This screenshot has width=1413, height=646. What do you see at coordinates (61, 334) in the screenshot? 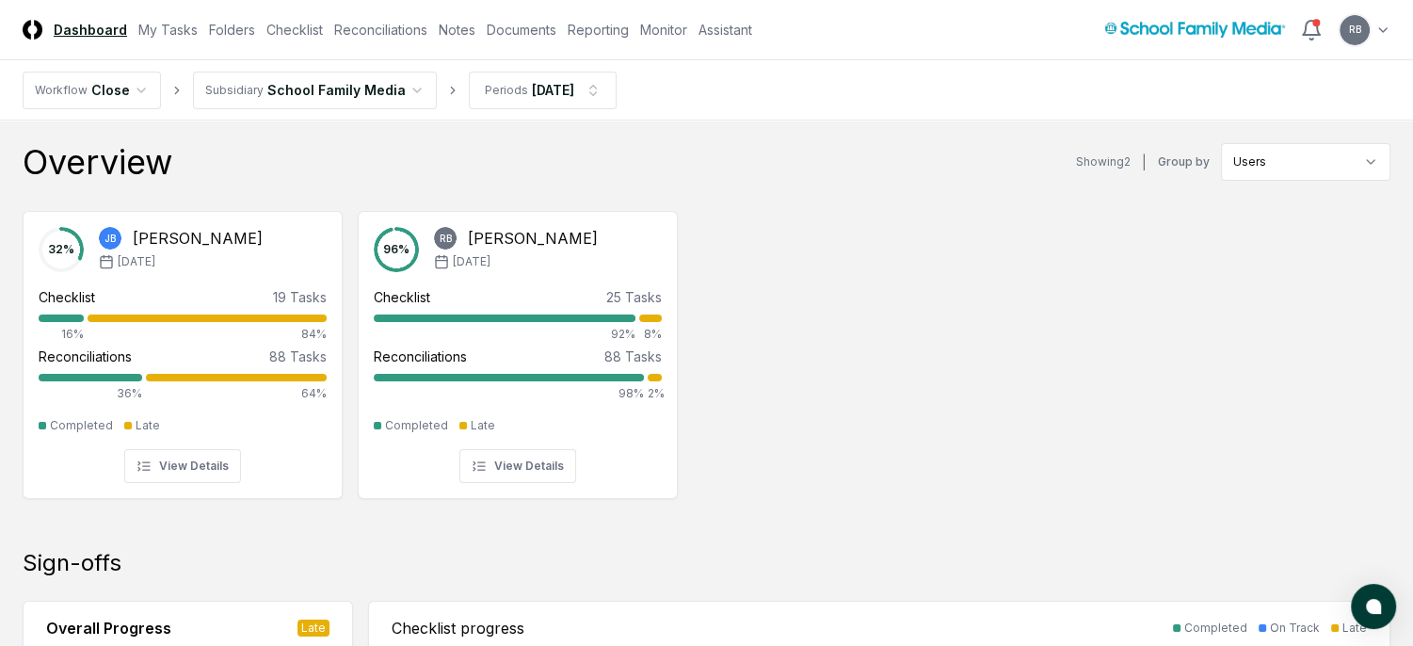
I see `div: 16%` at bounding box center [61, 334].